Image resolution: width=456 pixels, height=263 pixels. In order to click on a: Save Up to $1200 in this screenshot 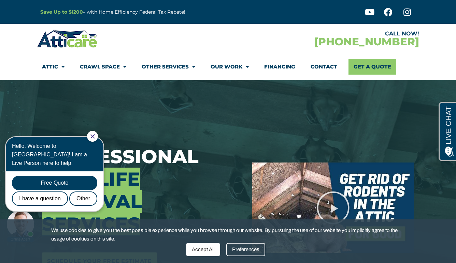, I will do `click(61, 12)`.